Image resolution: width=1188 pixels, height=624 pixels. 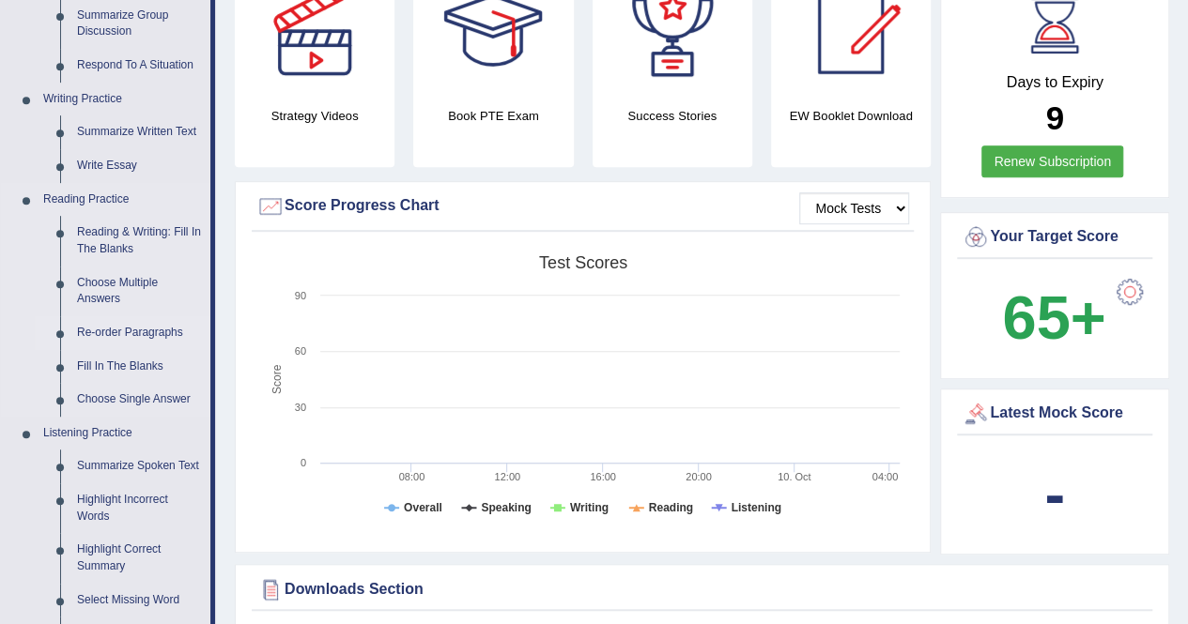 I want to click on text: 30, so click(x=300, y=407).